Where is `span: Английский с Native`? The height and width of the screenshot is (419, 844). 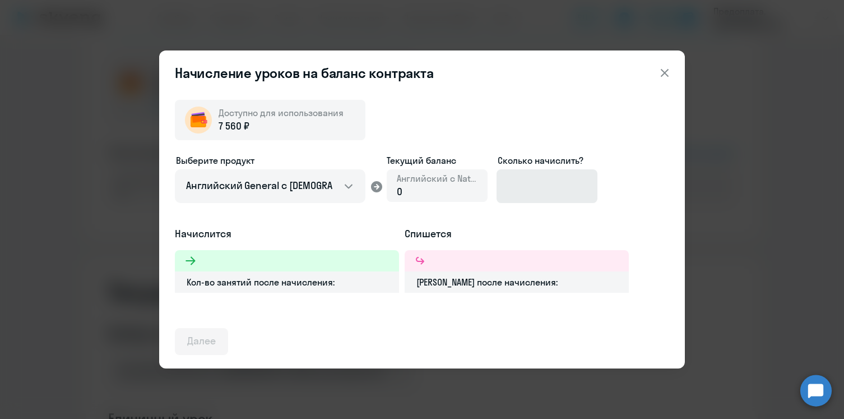
span: Английский с Native is located at coordinates (437, 178).